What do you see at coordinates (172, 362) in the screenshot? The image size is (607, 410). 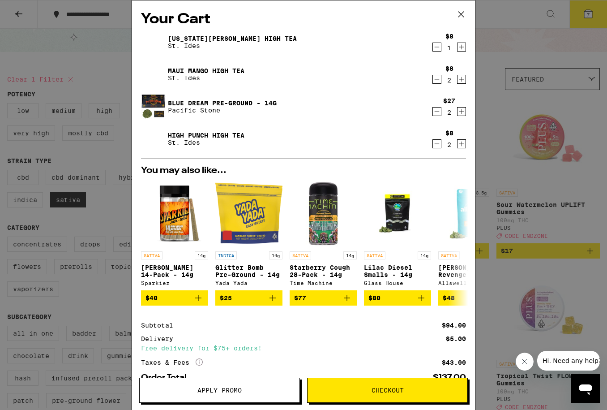 I see `div: Taxes & Fees` at bounding box center [172, 362].